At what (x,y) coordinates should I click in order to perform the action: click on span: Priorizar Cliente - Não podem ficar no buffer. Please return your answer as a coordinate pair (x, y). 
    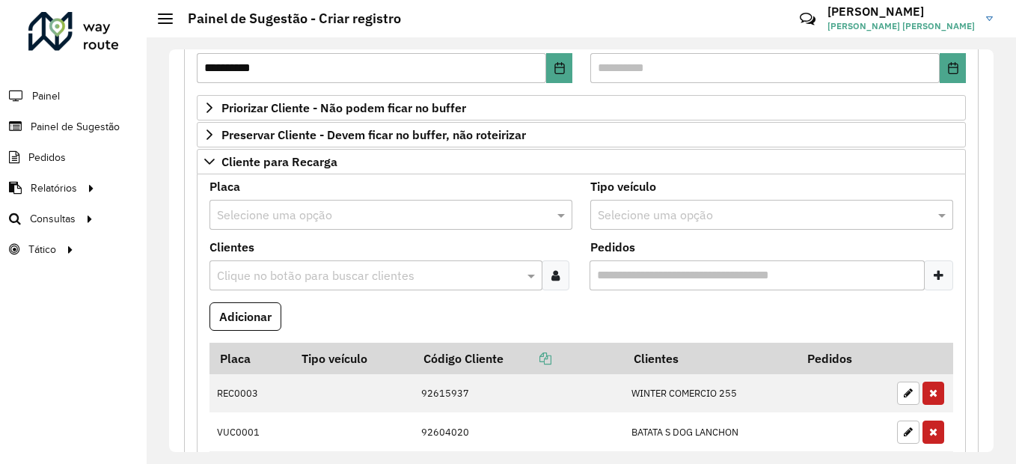
    Looking at the image, I should click on (343, 108).